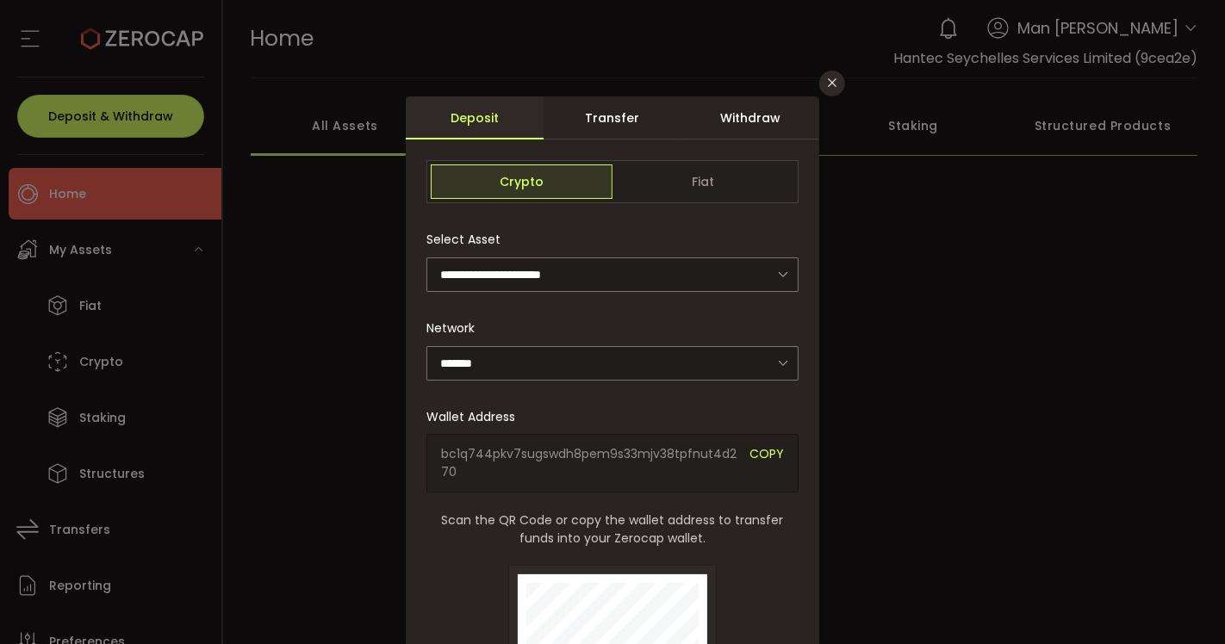 The image size is (1225, 644). Describe the element at coordinates (456, 328) in the screenshot. I see `label: Network` at that location.